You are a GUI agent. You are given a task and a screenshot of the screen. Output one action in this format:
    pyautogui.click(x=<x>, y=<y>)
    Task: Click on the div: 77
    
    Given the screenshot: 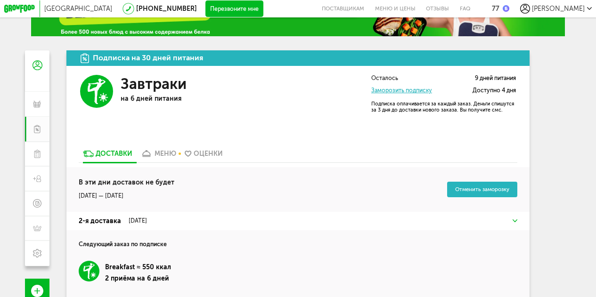 What is the action you would take?
    pyautogui.click(x=496, y=8)
    